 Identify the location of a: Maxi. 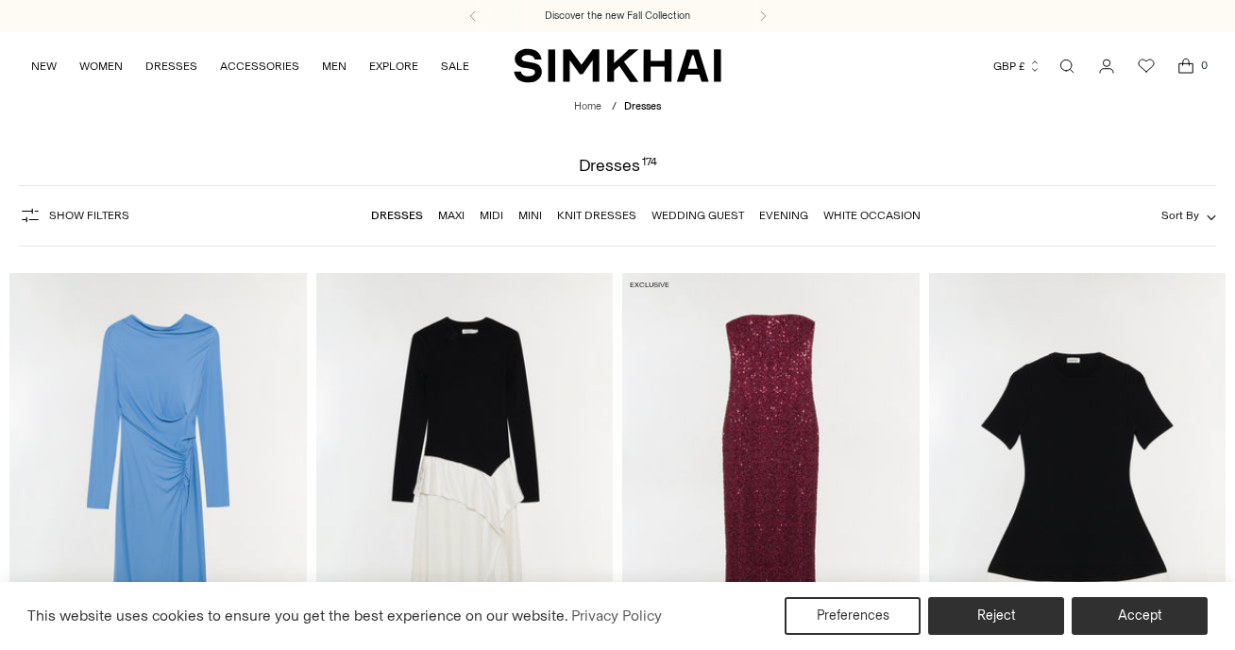
(451, 215).